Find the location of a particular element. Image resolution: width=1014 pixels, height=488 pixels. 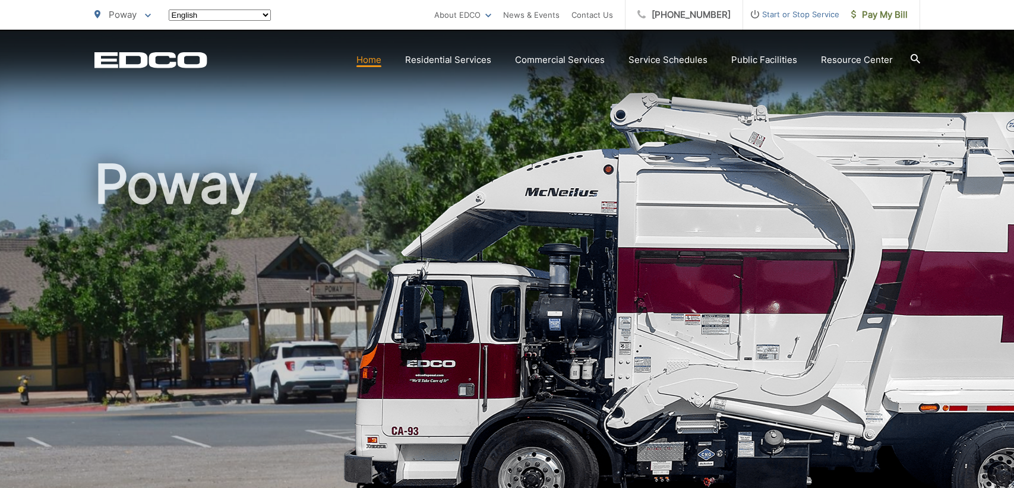

a: Service Schedules is located at coordinates (668, 60).